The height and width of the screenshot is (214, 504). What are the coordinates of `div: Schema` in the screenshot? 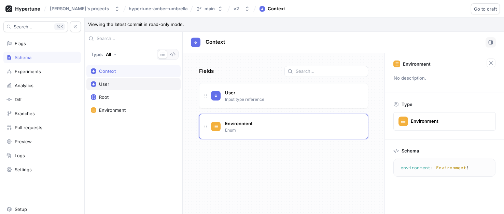 It's located at (23, 57).